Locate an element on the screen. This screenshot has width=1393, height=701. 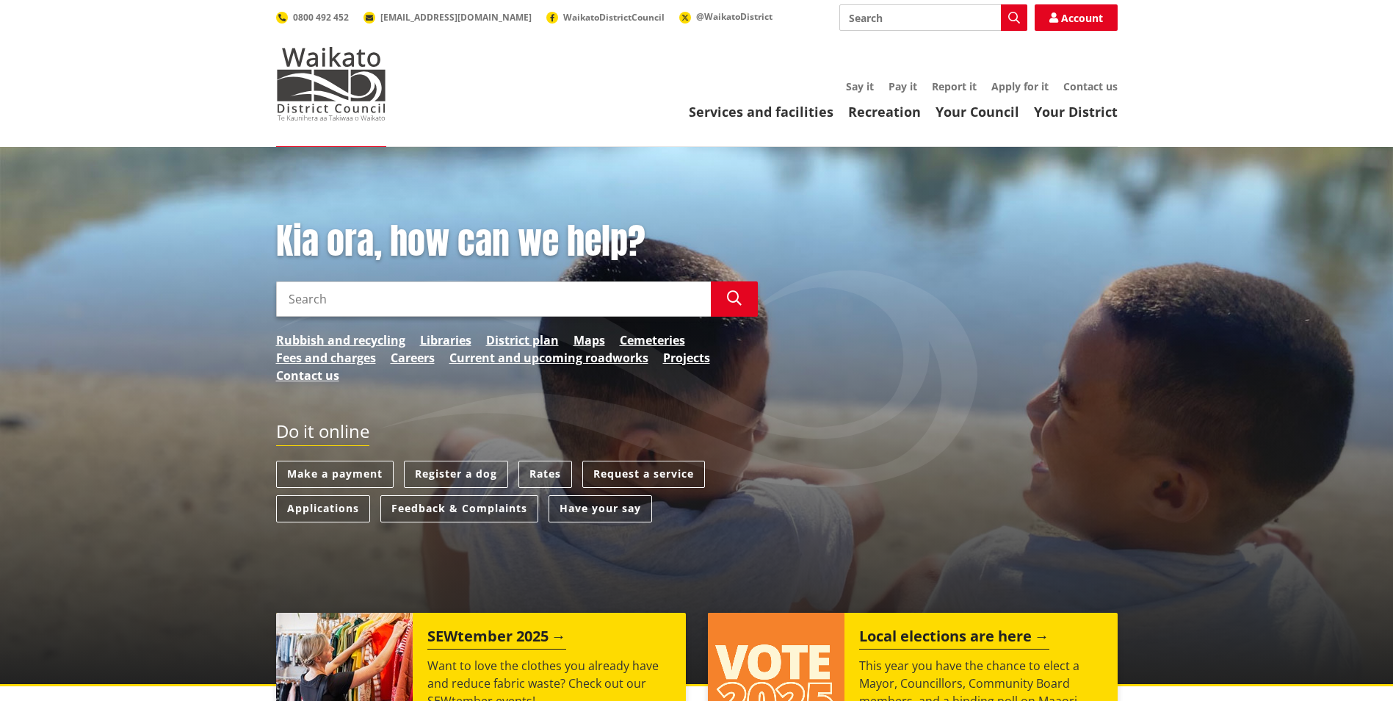
a: Have your say is located at coordinates (600, 508).